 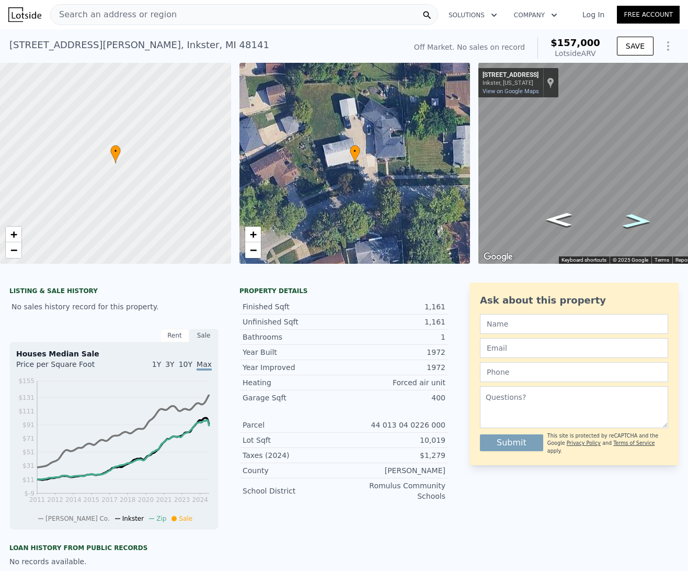 I want to click on span: Sale, so click(x=186, y=518).